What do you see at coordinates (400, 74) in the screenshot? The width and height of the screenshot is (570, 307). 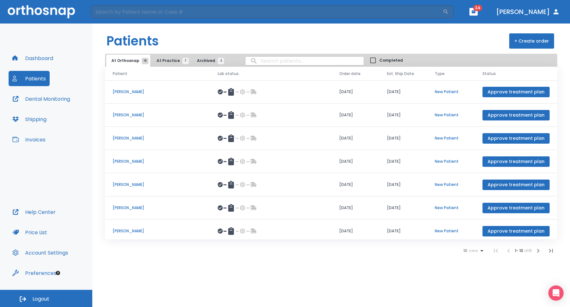 I see `span: Est. Ship Date` at bounding box center [400, 74].